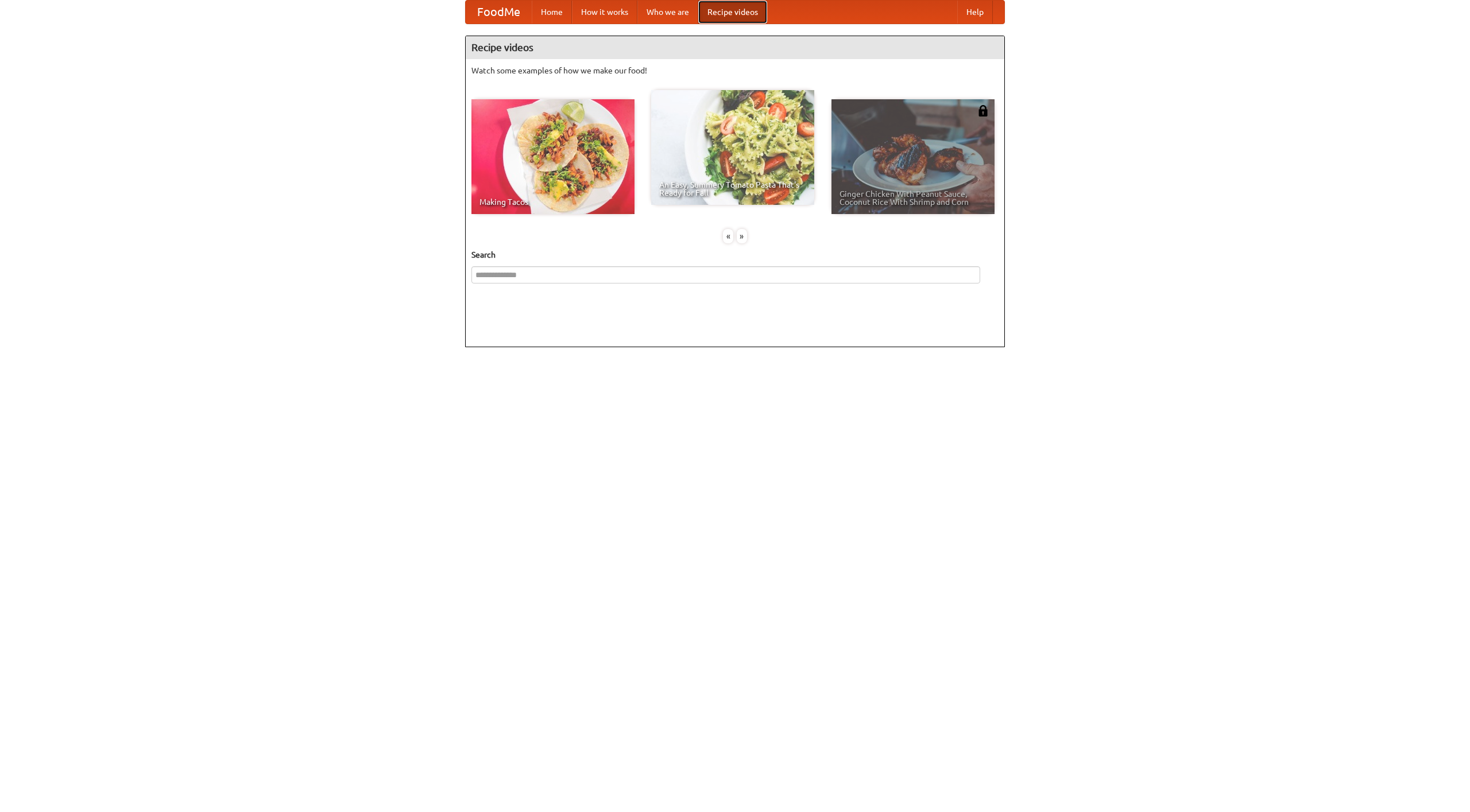 The width and height of the screenshot is (1470, 812). I want to click on h5: Search, so click(735, 255).